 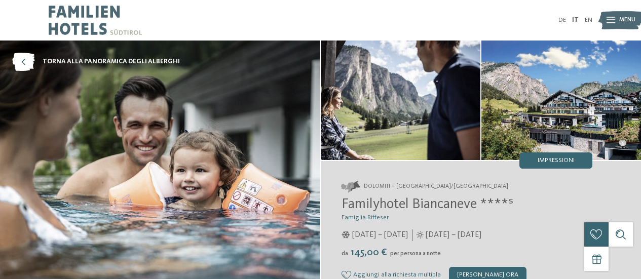 I want to click on span: per persona a notte, so click(x=415, y=254).